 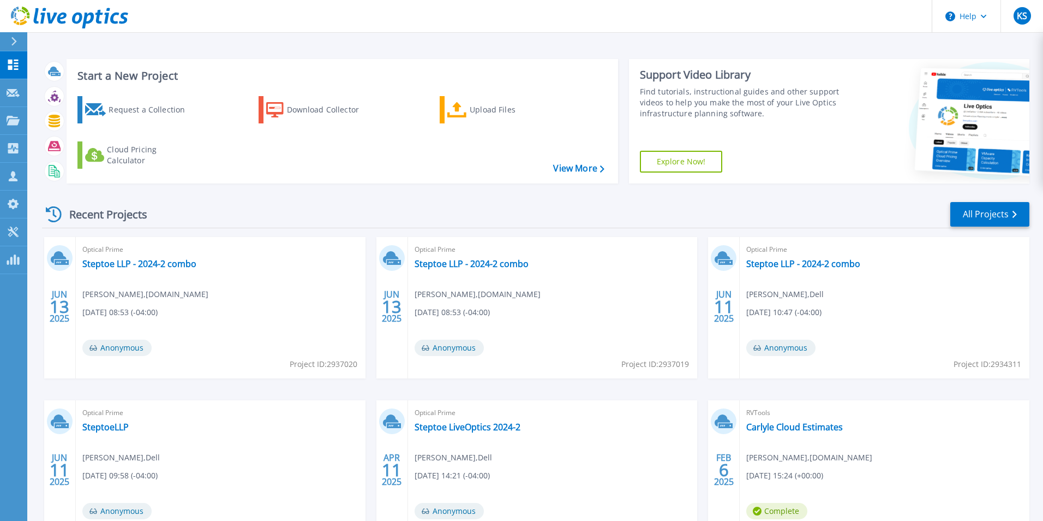 What do you see at coordinates (151, 155) in the screenshot?
I see `div: Cloud Pricing Calculator` at bounding box center [151, 155].